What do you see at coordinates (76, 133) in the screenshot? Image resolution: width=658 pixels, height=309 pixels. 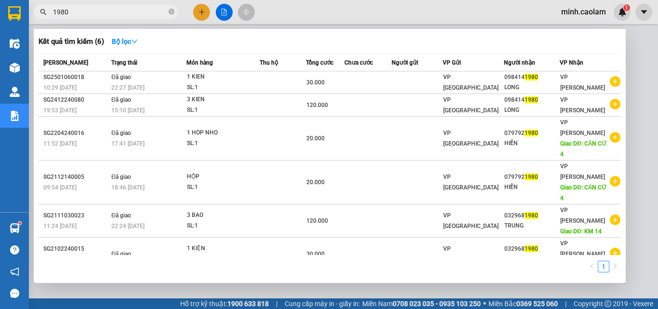 I see `div: SG2204240016` at bounding box center [76, 133].